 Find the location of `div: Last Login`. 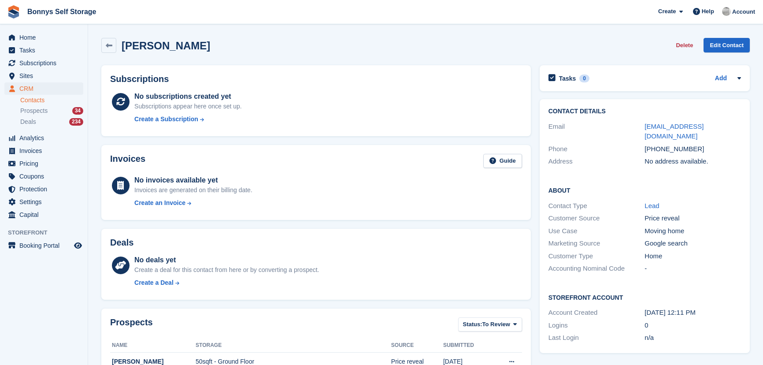

div: Last Login is located at coordinates (596, 337).